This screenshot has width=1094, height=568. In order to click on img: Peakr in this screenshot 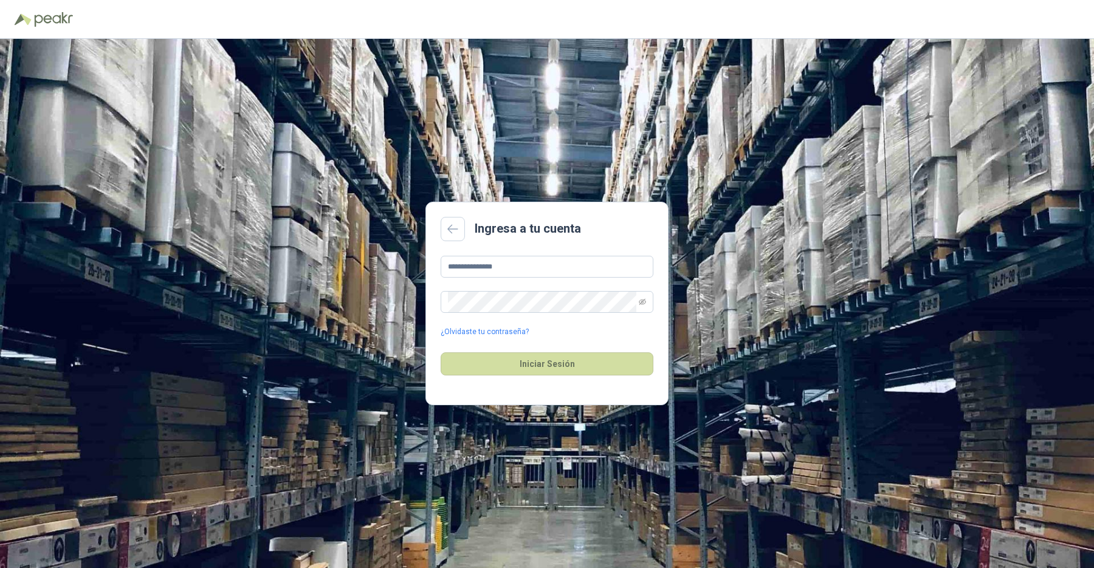, I will do `click(53, 19)`.